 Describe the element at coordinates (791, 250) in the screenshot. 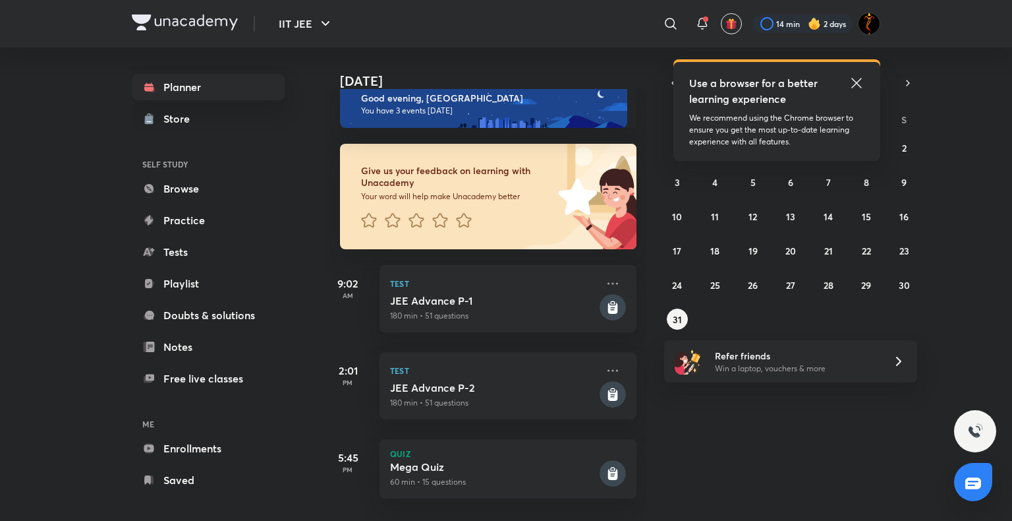

I see `button: August 20, 2025` at that location.